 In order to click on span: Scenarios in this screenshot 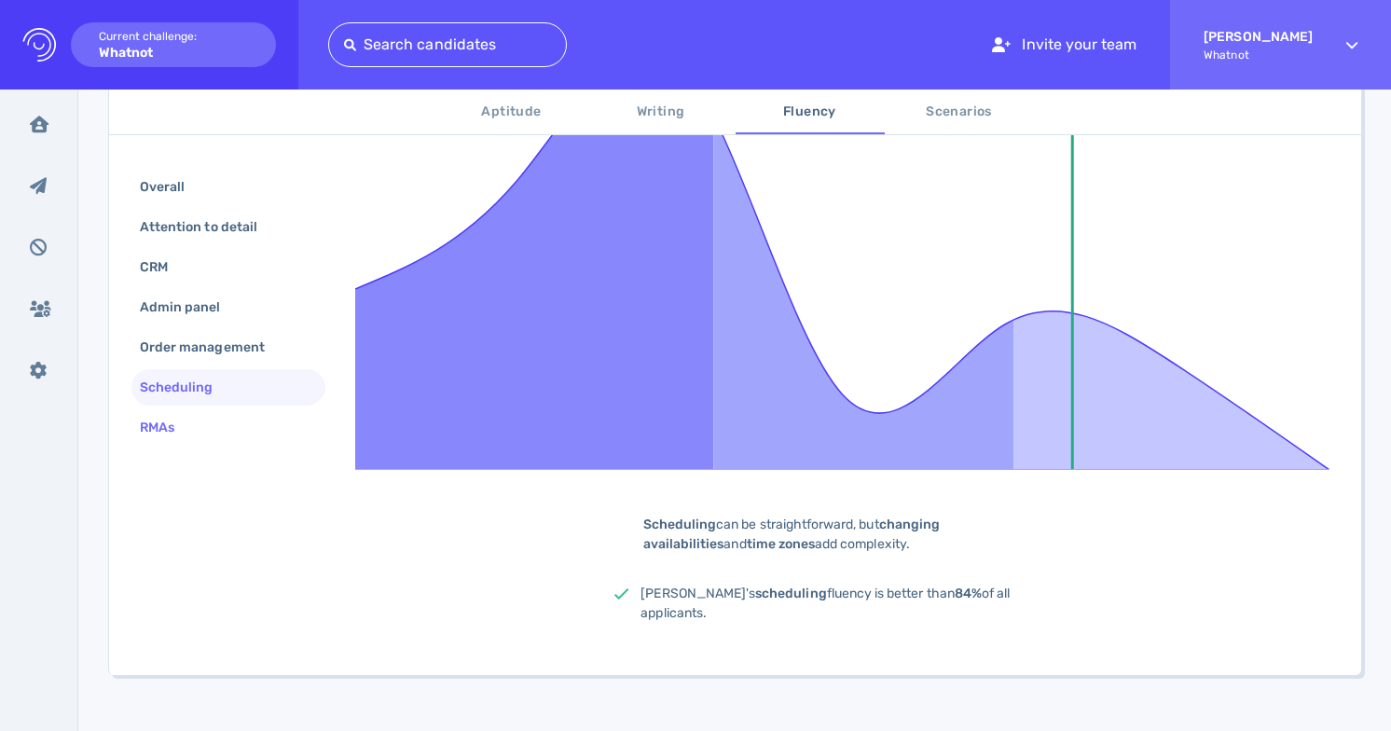, I will do `click(960, 112)`.